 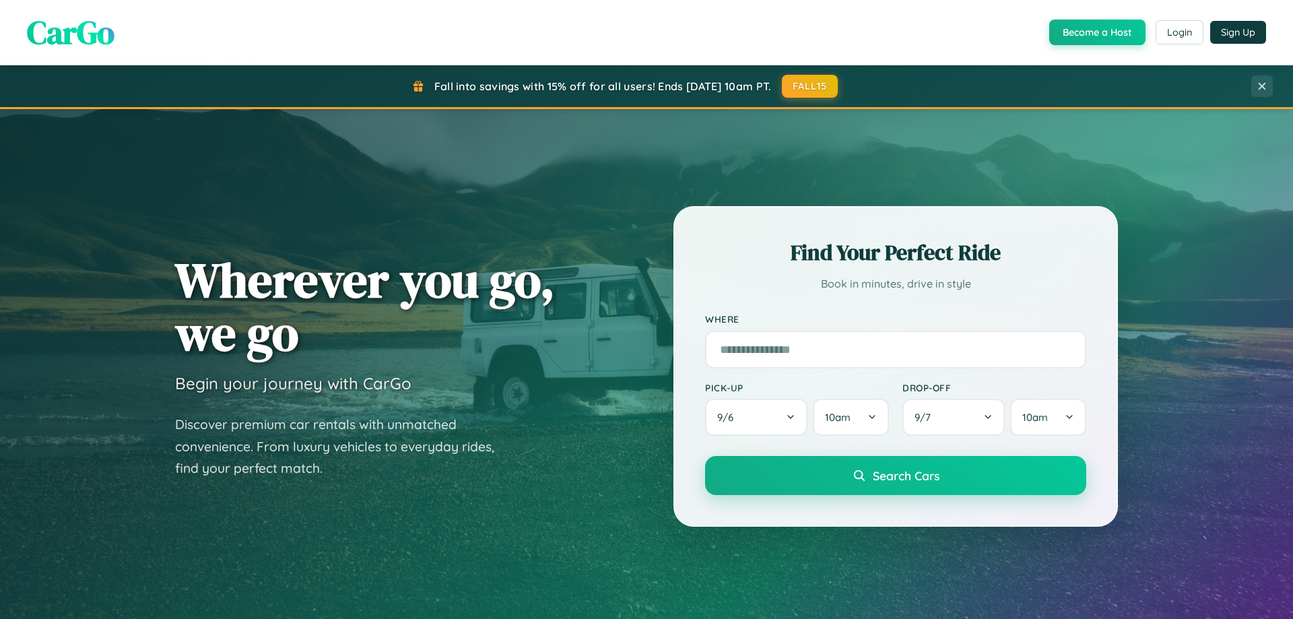 What do you see at coordinates (810, 86) in the screenshot?
I see `button: FALL15` at bounding box center [810, 86].